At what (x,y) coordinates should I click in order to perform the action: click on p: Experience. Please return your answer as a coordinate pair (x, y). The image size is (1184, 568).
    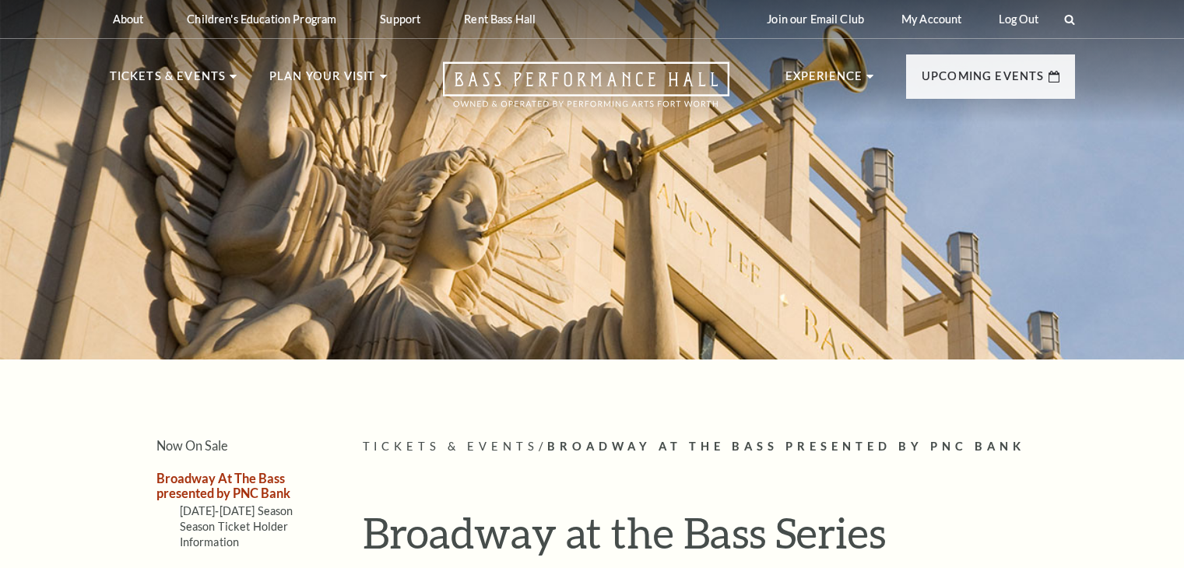
    Looking at the image, I should click on (825, 81).